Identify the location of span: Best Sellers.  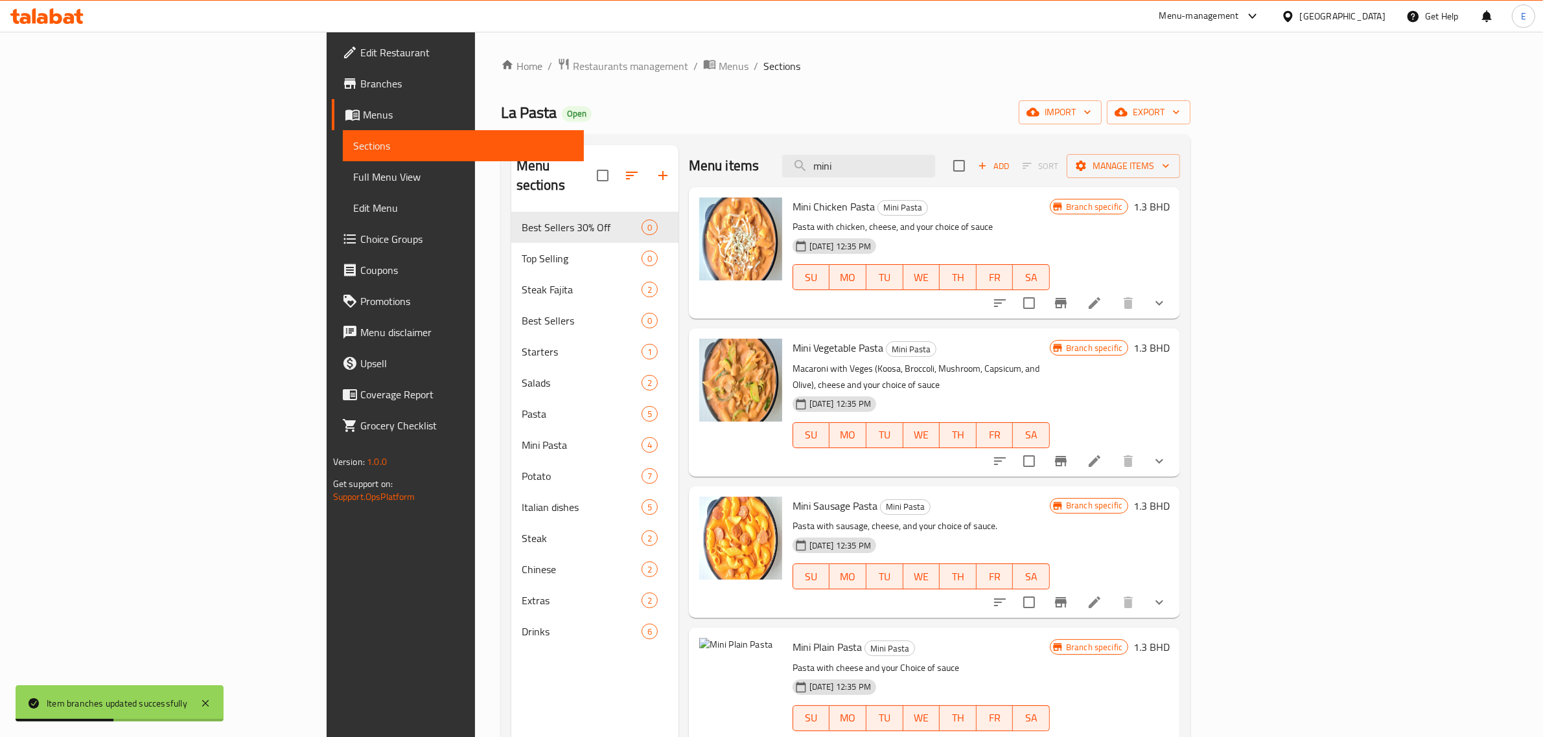
(581, 321).